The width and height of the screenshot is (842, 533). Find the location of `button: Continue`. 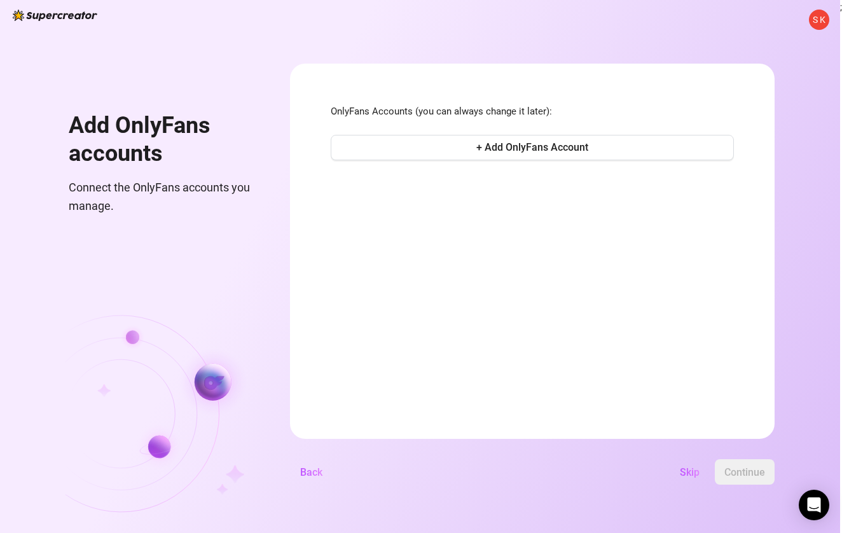

button: Continue is located at coordinates (745, 472).